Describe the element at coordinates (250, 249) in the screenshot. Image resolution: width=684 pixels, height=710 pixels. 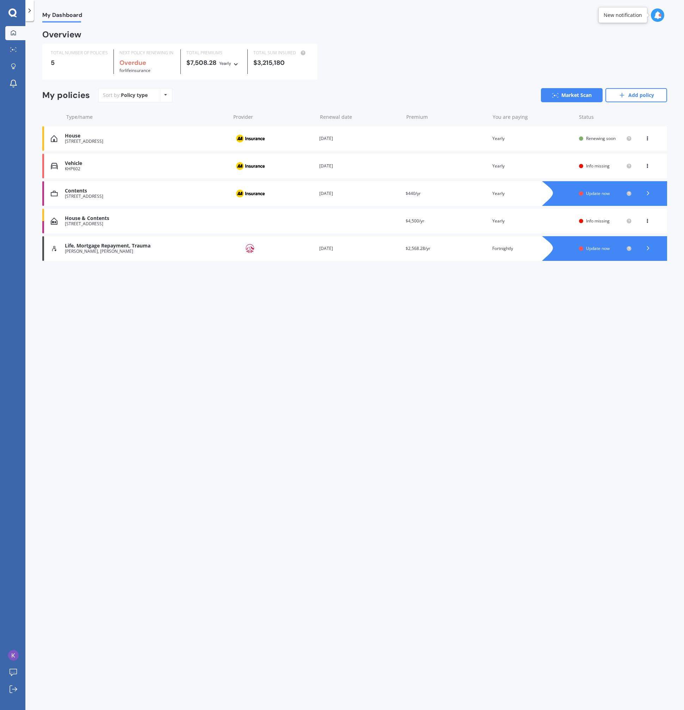
I see `img: AIA` at that location.